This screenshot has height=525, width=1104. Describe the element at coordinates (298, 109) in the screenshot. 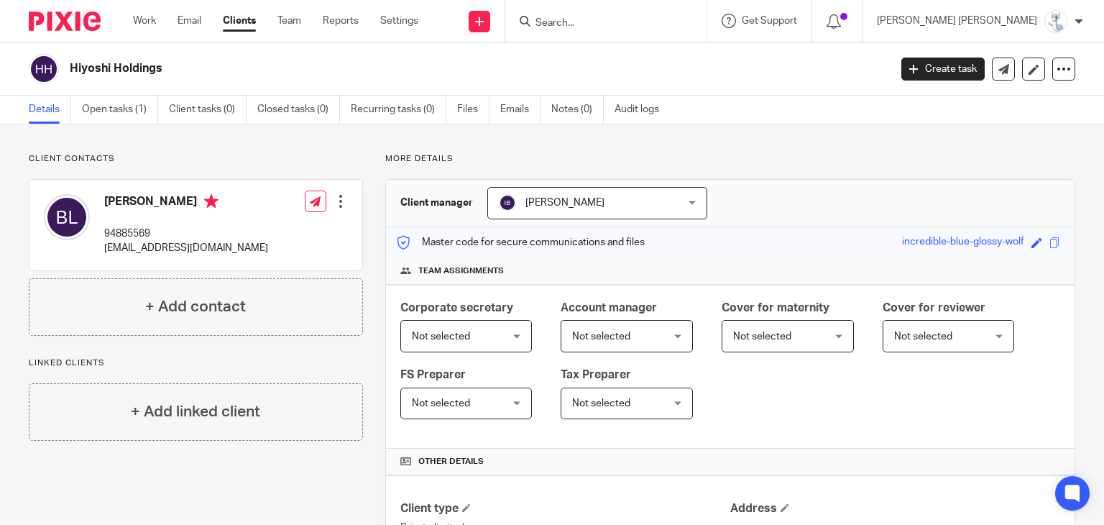

I see `a: Closed tasks (0)` at that location.